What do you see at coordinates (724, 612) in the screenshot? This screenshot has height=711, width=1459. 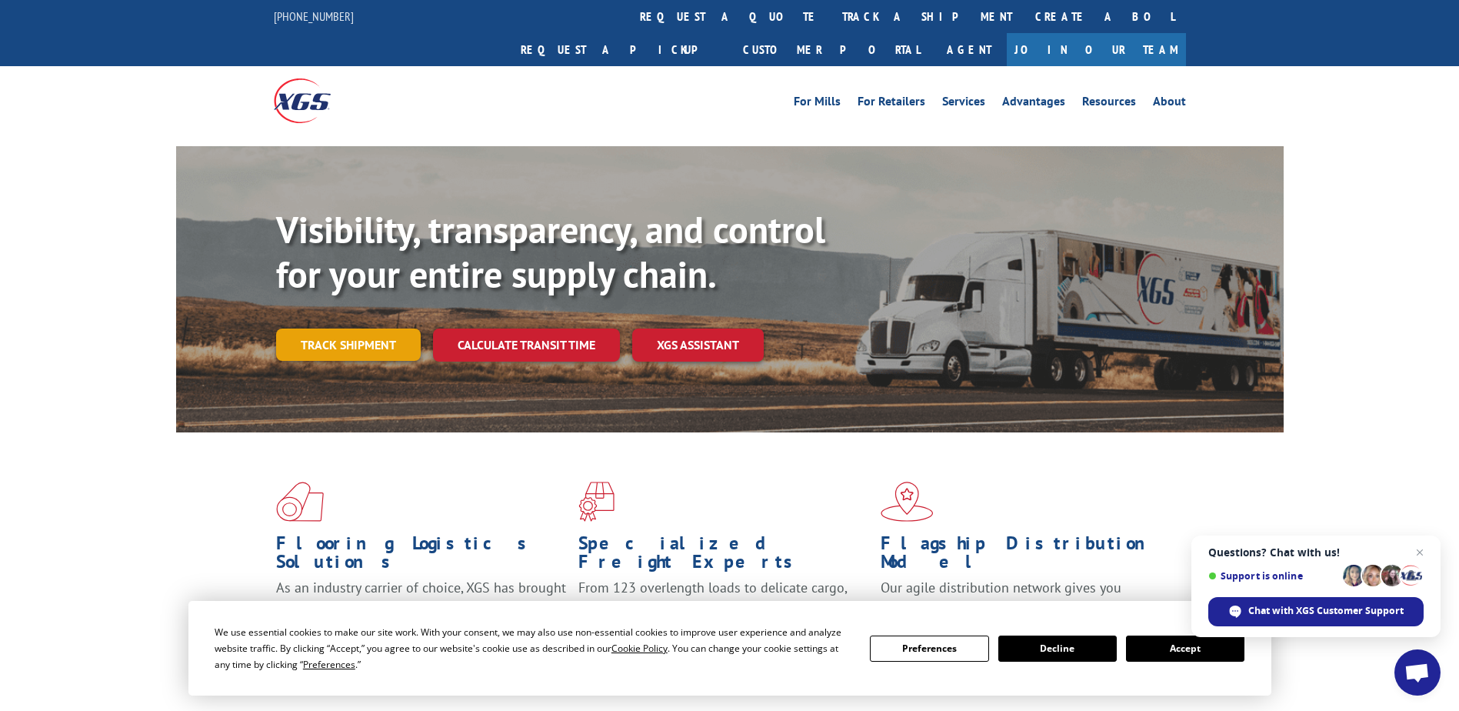 I see `p: From 123 overlength loads to delicate cargo, our experienced staff knows the best way to move you...` at bounding box center [724, 612].